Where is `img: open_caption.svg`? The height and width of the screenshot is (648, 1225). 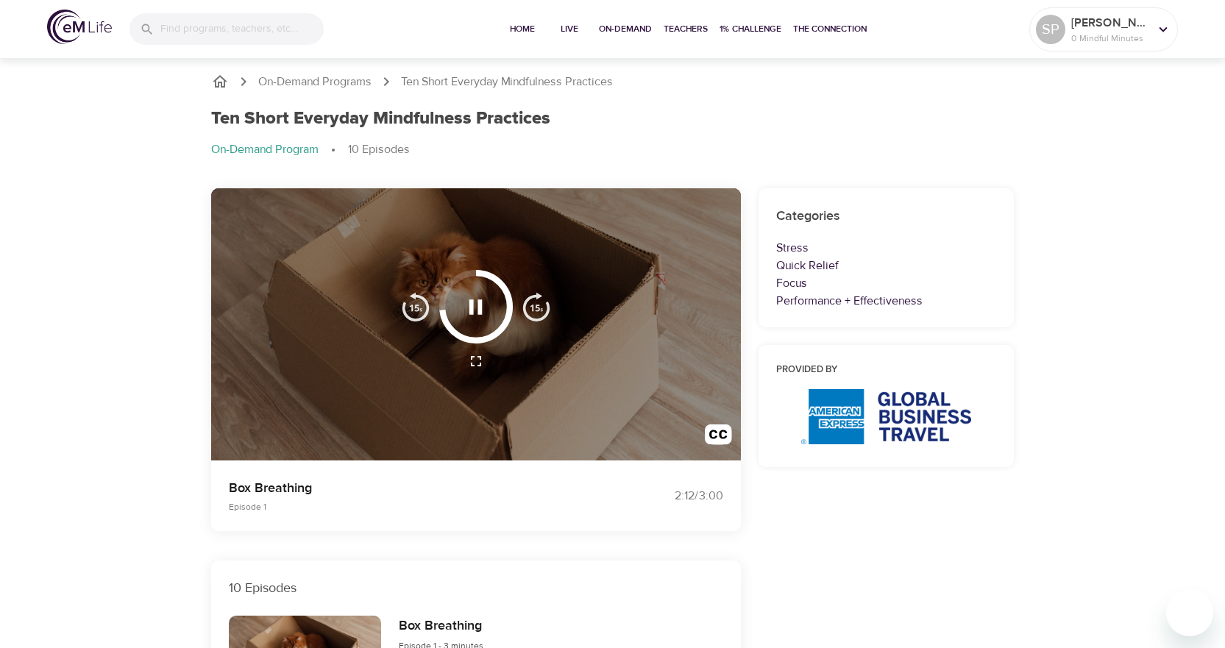 img: open_caption.svg is located at coordinates (718, 438).